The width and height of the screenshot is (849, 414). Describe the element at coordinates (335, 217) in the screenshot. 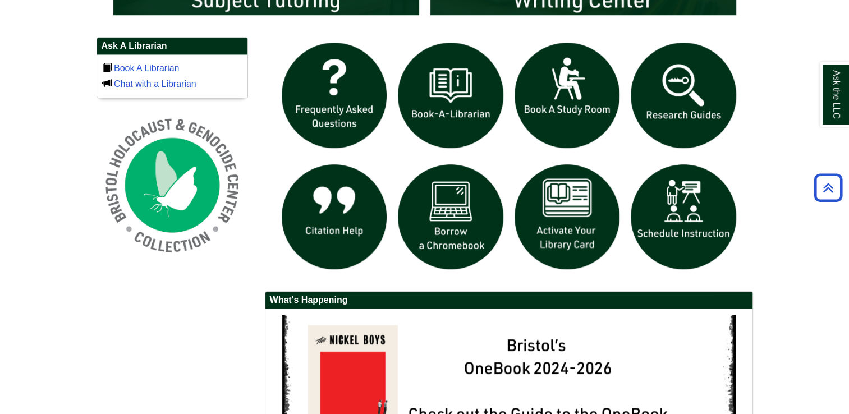

I see `img: citation help icon links to citation help guide page` at that location.